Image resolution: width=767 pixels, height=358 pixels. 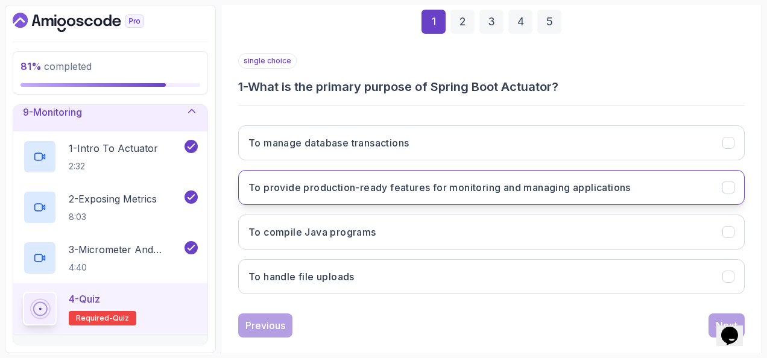 I want to click on button: 4-QuizRequired-quiz, so click(x=110, y=309).